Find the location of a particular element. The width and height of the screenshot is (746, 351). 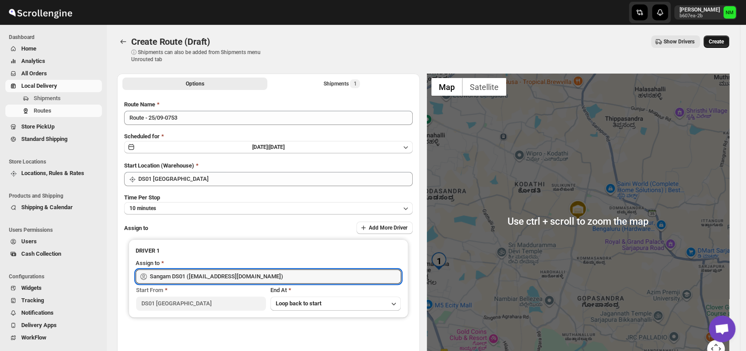

span: Configurations is located at coordinates (55, 276).